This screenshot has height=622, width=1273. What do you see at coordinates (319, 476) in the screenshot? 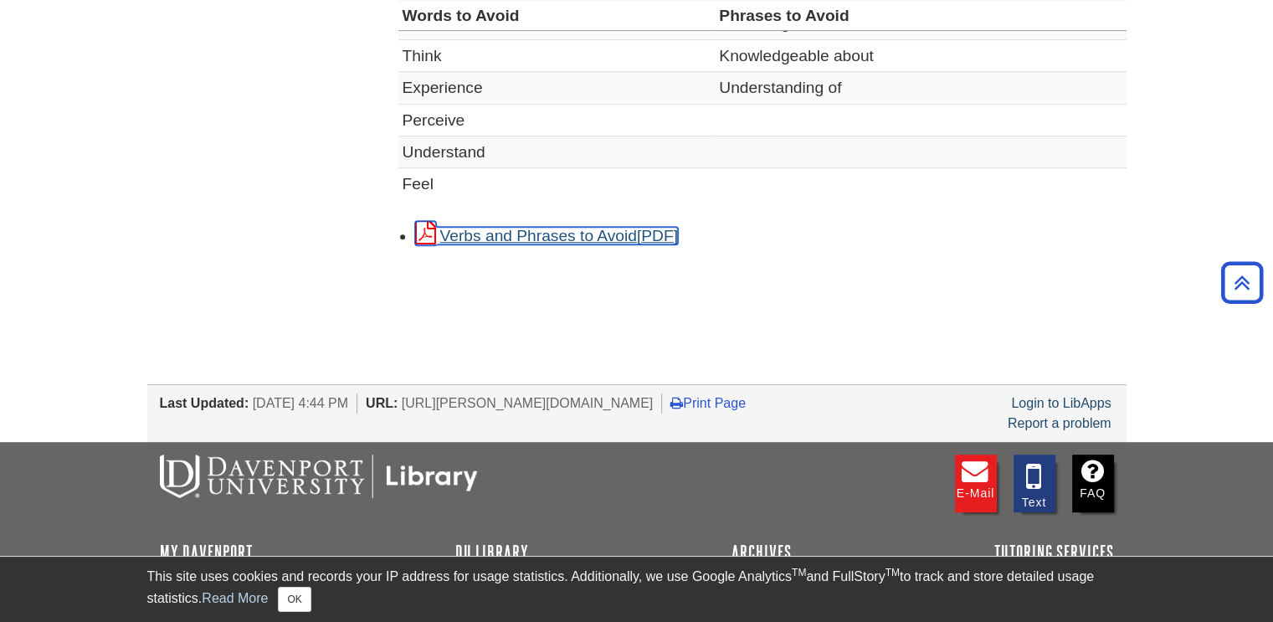
I see `img: DU Libraries` at bounding box center [319, 476].